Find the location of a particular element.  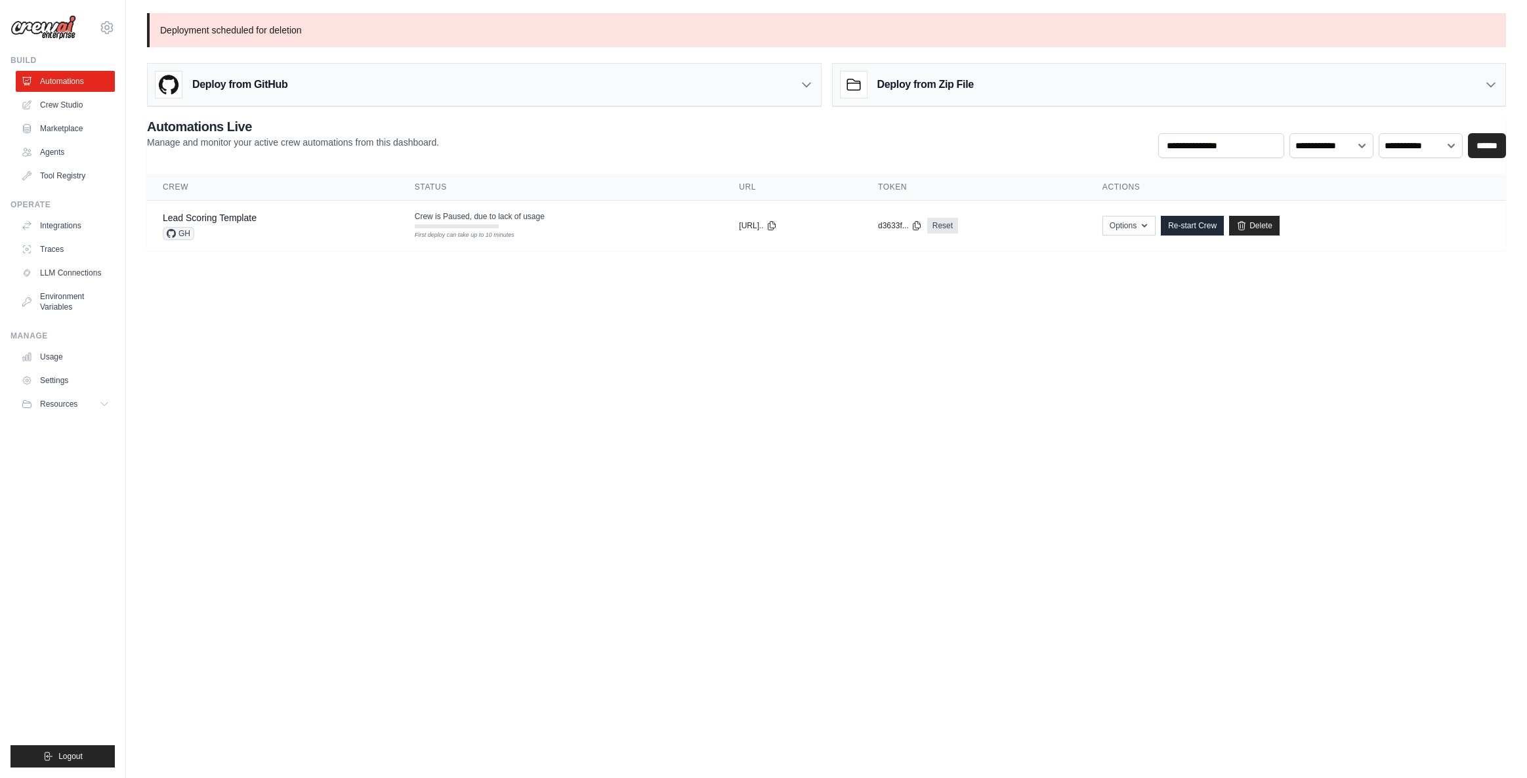

div: Operate is located at coordinates (62, 205).